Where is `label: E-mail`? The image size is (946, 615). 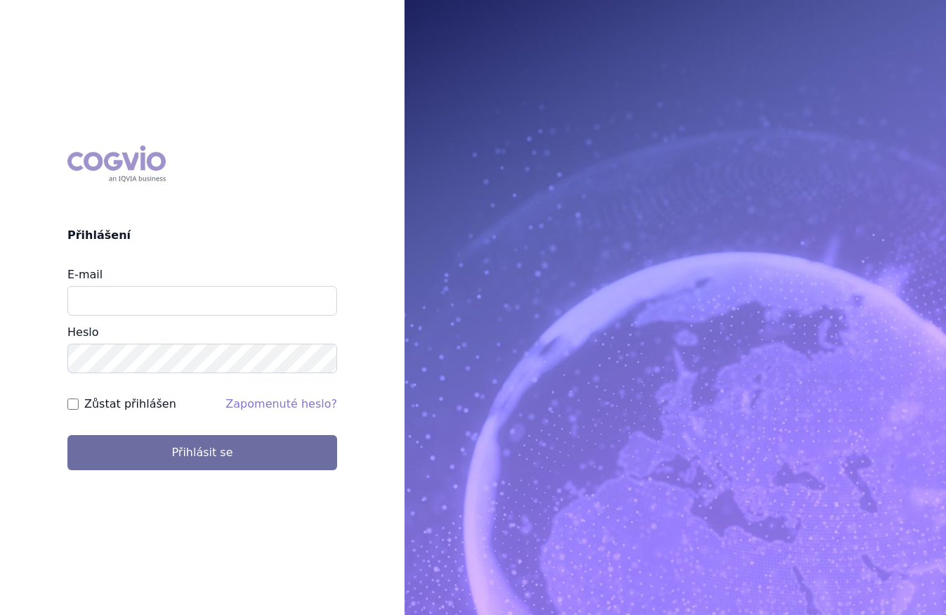 label: E-mail is located at coordinates (85, 274).